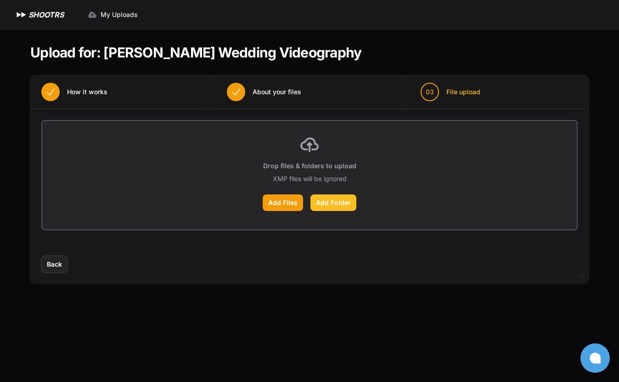 This screenshot has width=619, height=382. I want to click on div: v2, so click(581, 275).